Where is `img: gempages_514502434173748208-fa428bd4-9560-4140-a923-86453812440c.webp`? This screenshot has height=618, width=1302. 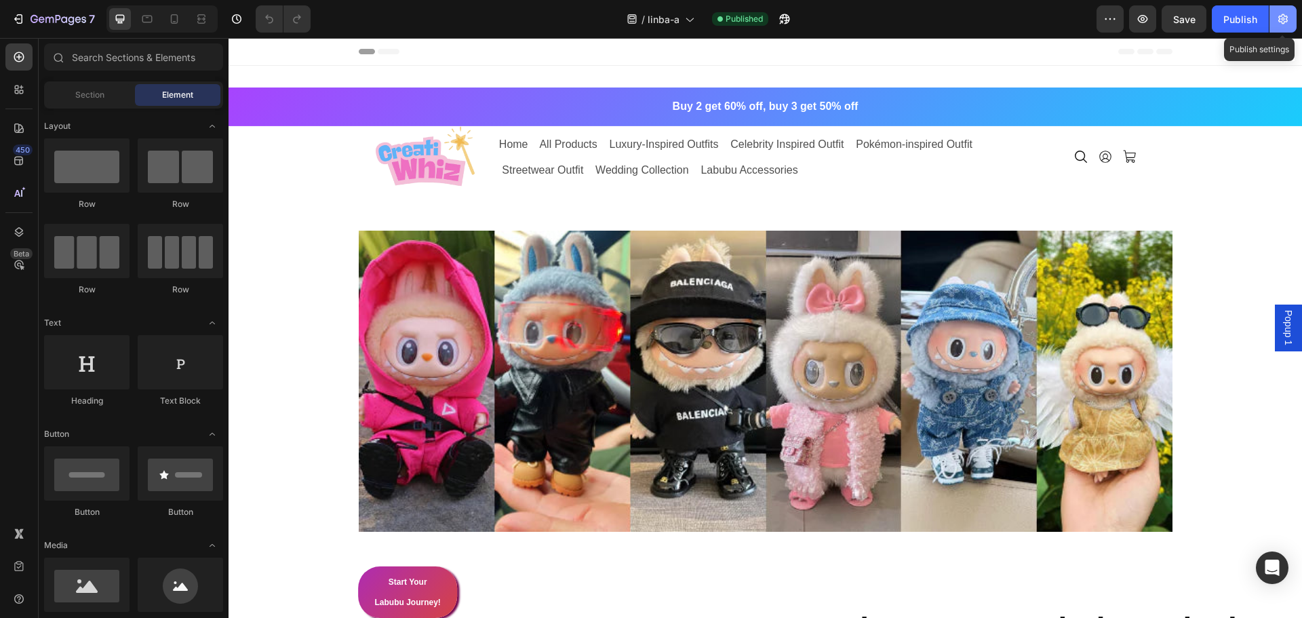 img: gempages_514502434173748208-fa428bd4-9560-4140-a923-86453812440c.webp is located at coordinates (537, 343).